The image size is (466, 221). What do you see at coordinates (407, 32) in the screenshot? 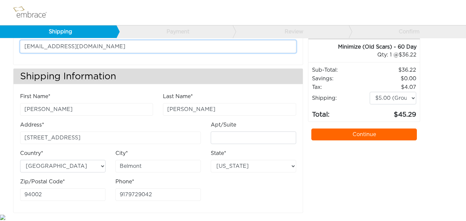
I see `a: Confirm` at bounding box center [407, 32].